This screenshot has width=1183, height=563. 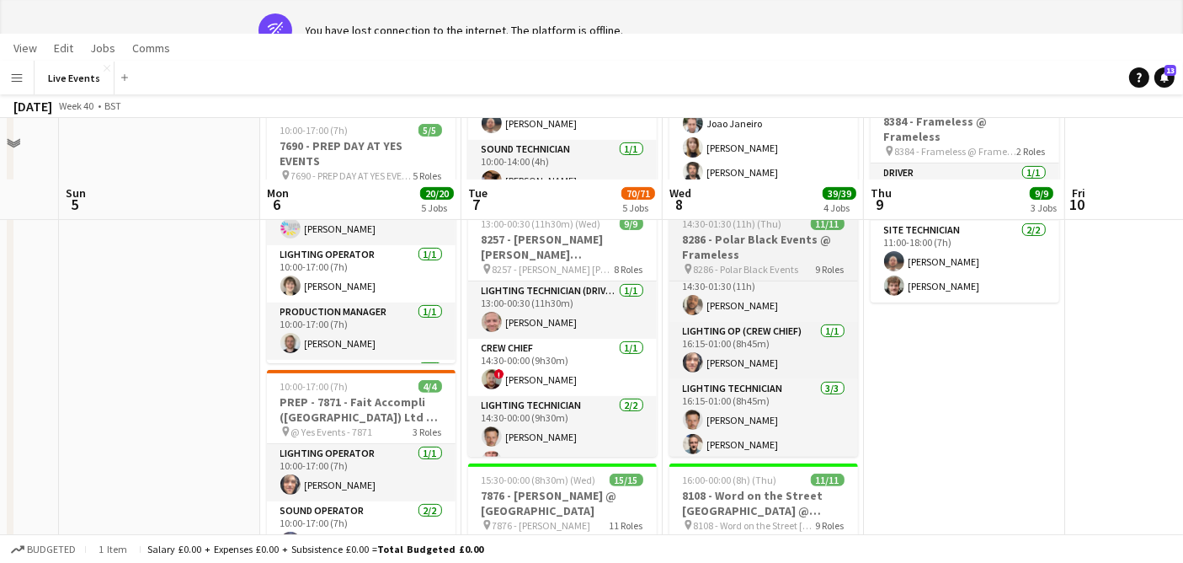 I want to click on span: 8286 - Polar Black Events, so click(x=746, y=269).